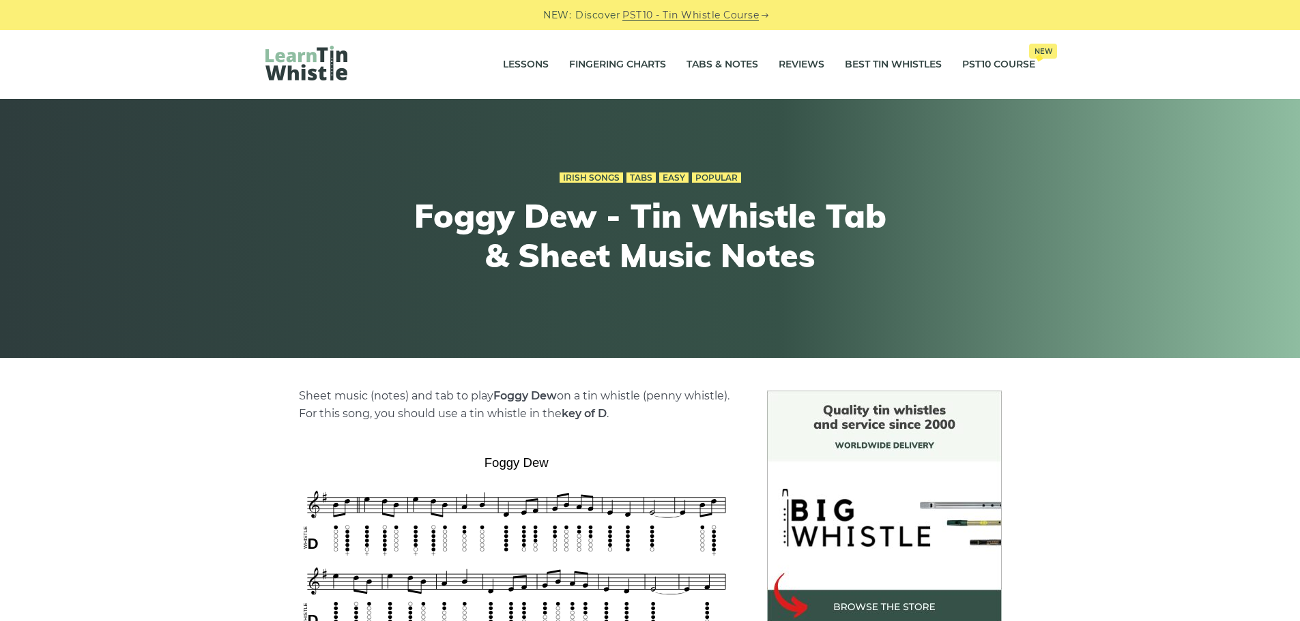 The height and width of the screenshot is (621, 1300). What do you see at coordinates (673, 178) in the screenshot?
I see `a: Easy` at bounding box center [673, 178].